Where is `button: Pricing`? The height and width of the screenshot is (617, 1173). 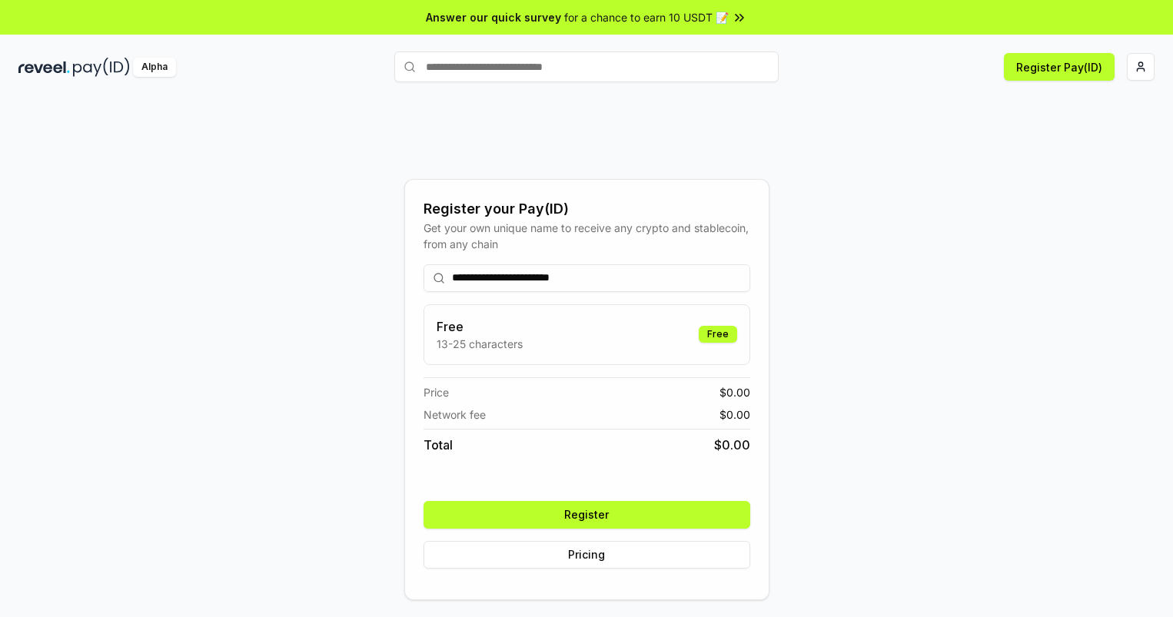
button: Pricing is located at coordinates (586, 555).